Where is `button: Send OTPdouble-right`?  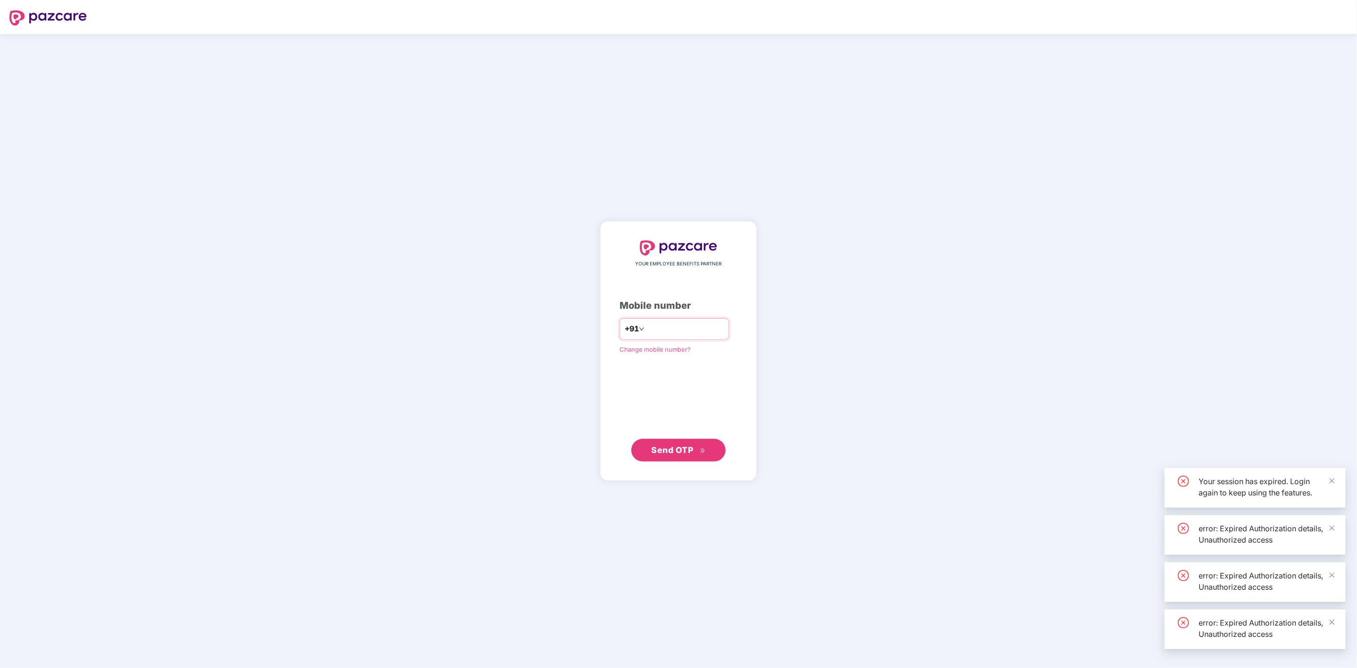
button: Send OTPdouble-right is located at coordinates (679, 450).